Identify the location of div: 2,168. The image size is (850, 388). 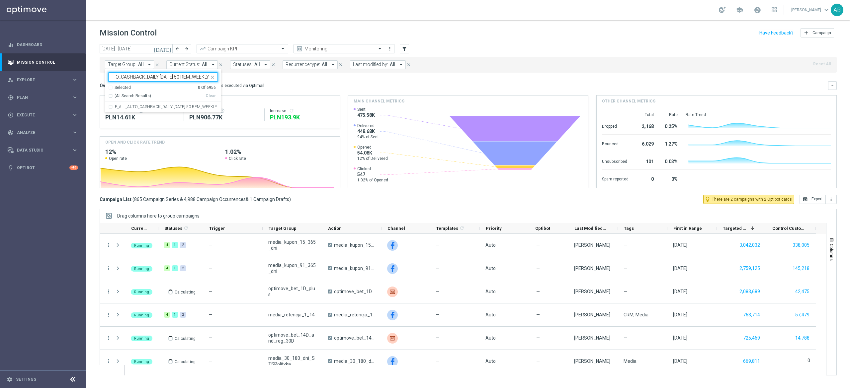
(645, 126).